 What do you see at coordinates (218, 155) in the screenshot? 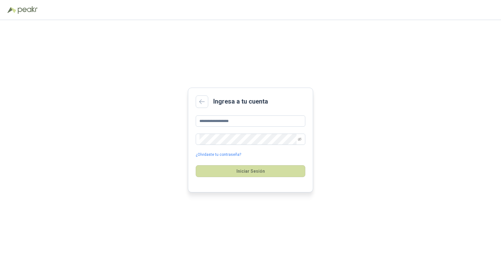
I see `a: ¿Olvidaste tu contraseña?` at bounding box center [218, 155].